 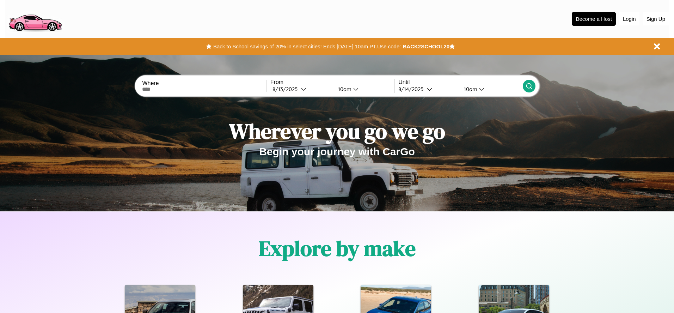 What do you see at coordinates (460, 82) in the screenshot?
I see `label: Until` at bounding box center [460, 82].